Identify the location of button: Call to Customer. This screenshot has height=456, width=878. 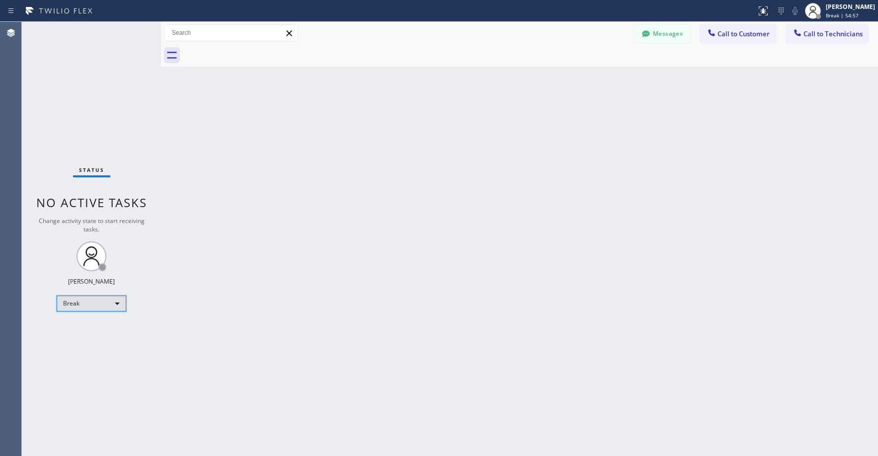
(738, 34).